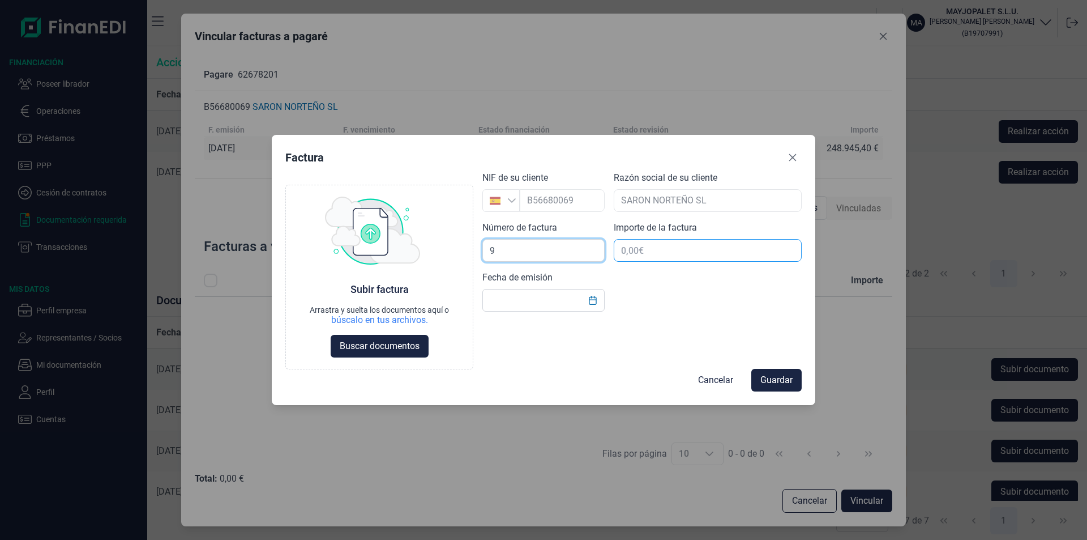 The width and height of the screenshot is (1087, 540). What do you see at coordinates (776, 380) in the screenshot?
I see `span: Guardar` at bounding box center [776, 380].